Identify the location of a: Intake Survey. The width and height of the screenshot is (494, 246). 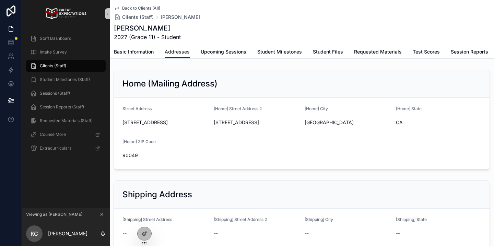
(66, 52).